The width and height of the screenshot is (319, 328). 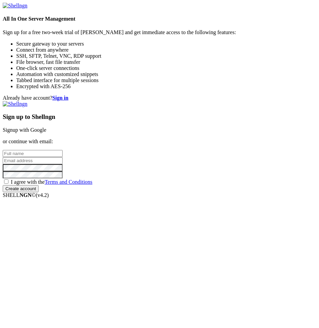 What do you see at coordinates (166, 68) in the screenshot?
I see `li: One-click server connections` at bounding box center [166, 68].